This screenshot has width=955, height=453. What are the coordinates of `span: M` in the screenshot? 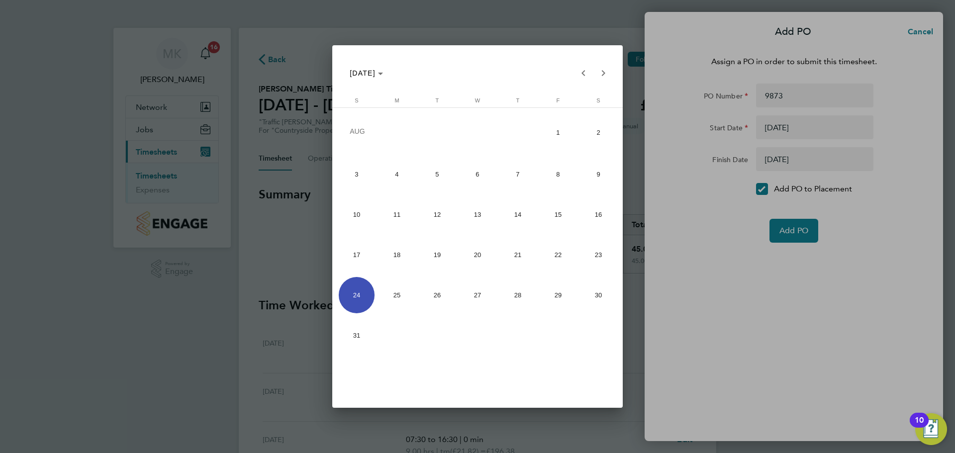 It's located at (396, 100).